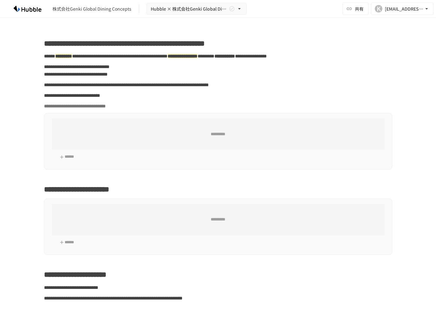 This screenshot has height=317, width=436. Describe the element at coordinates (189, 9) in the screenshot. I see `span: Hubble × 株式会社Genki Global Dining Concepts様_オンボーディングプロジェクト` at that location.